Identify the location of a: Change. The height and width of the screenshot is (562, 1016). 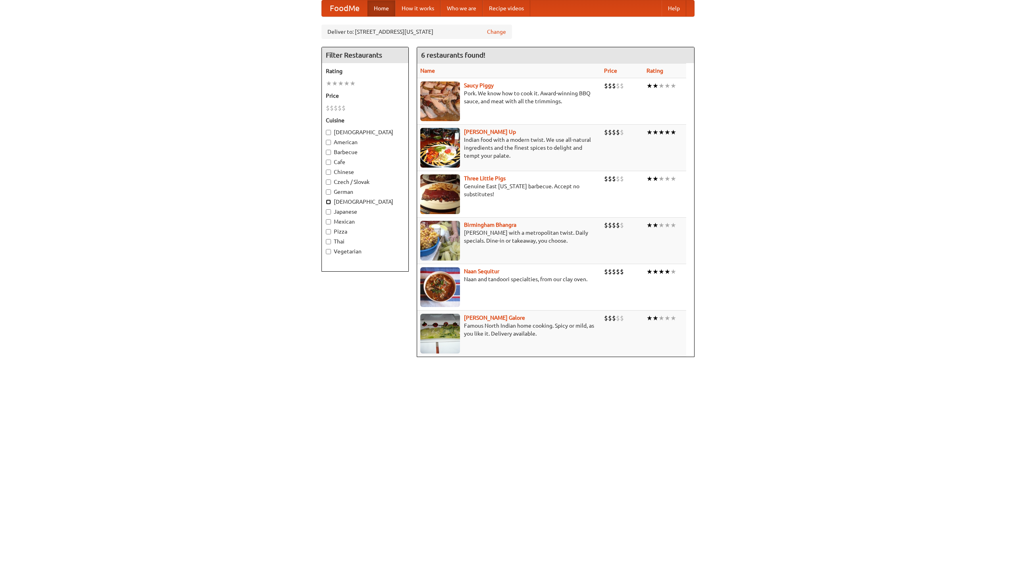
(496, 32).